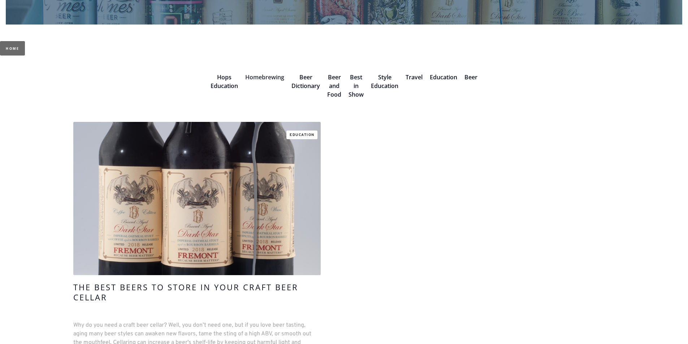  I want to click on a: Hops Education, so click(224, 82).